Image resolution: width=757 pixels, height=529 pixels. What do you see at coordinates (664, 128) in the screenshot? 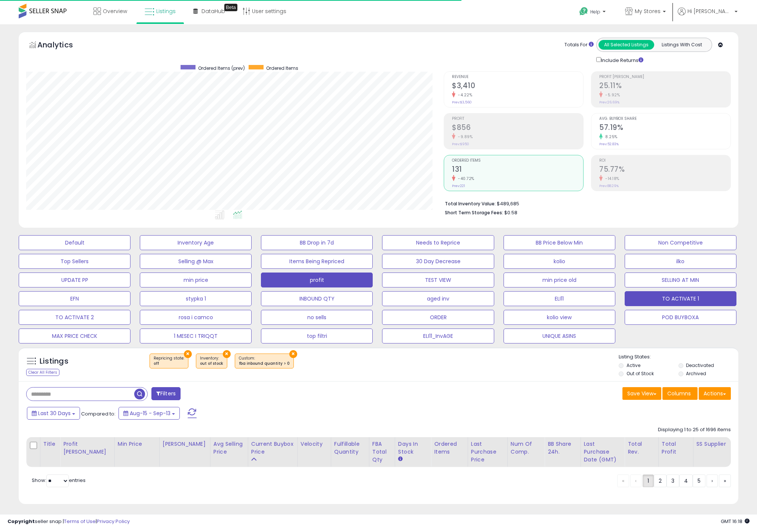
I see `h2: 57.19%` at bounding box center [664, 128].